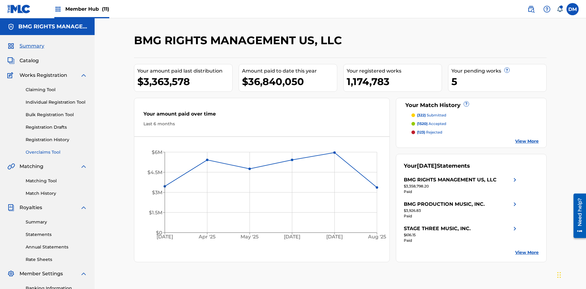 The width and height of the screenshot is (586, 289). Describe the element at coordinates (56, 235) in the screenshot. I see `a: Statements` at that location.